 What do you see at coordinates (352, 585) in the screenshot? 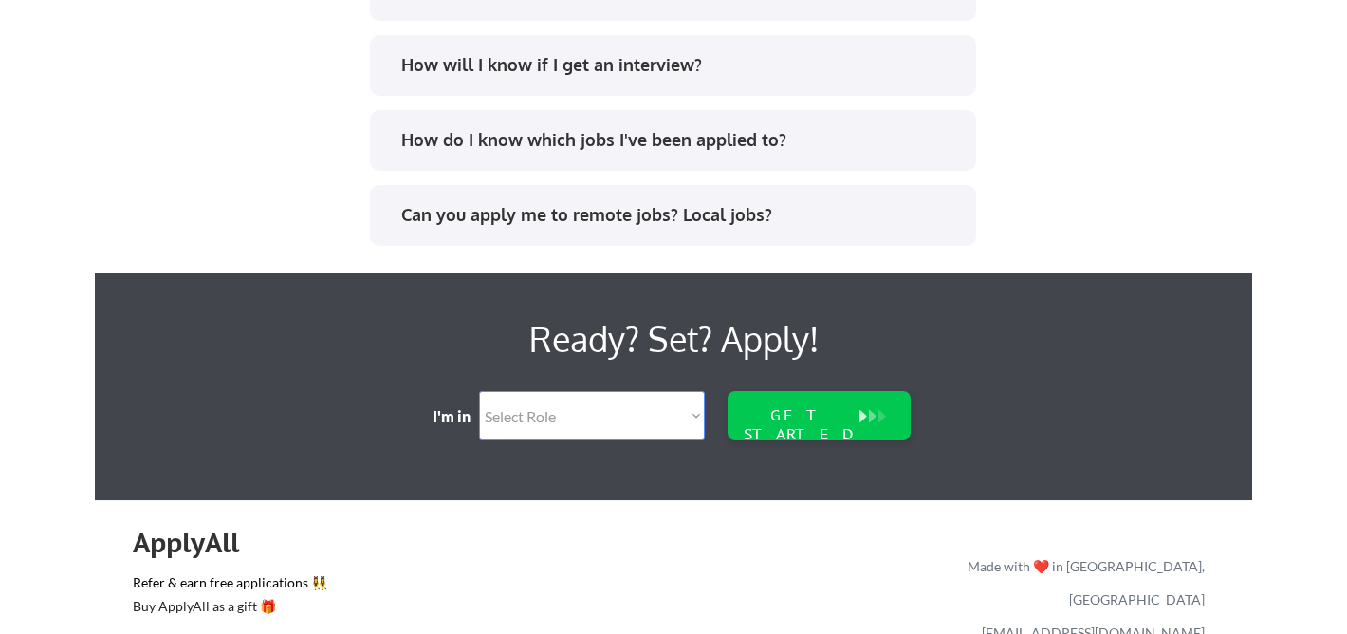
I see `a: Refer & earn free applications 👯‍♀️` at bounding box center [352, 585].